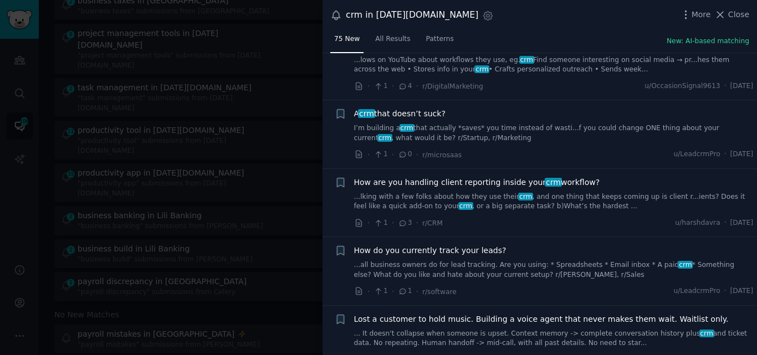 The width and height of the screenshot is (757, 355). What do you see at coordinates (553, 65) in the screenshot?
I see `a: ...lows on YouTube about workflows they use, eg.crmFind someone interesting on social media → pr....` at bounding box center [553, 65].